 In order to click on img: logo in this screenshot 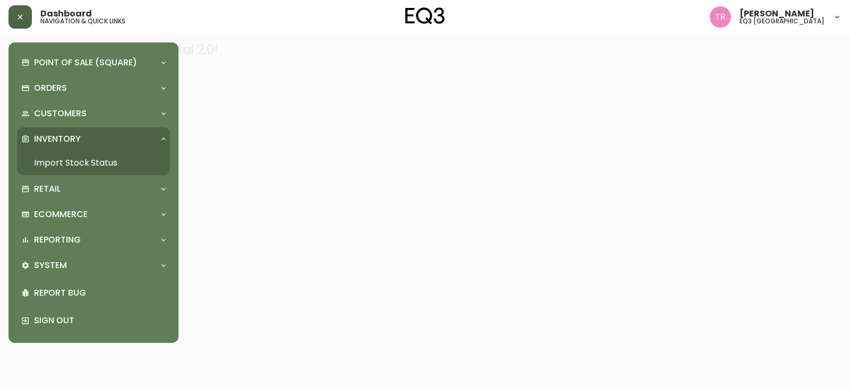, I will do `click(425, 16)`.